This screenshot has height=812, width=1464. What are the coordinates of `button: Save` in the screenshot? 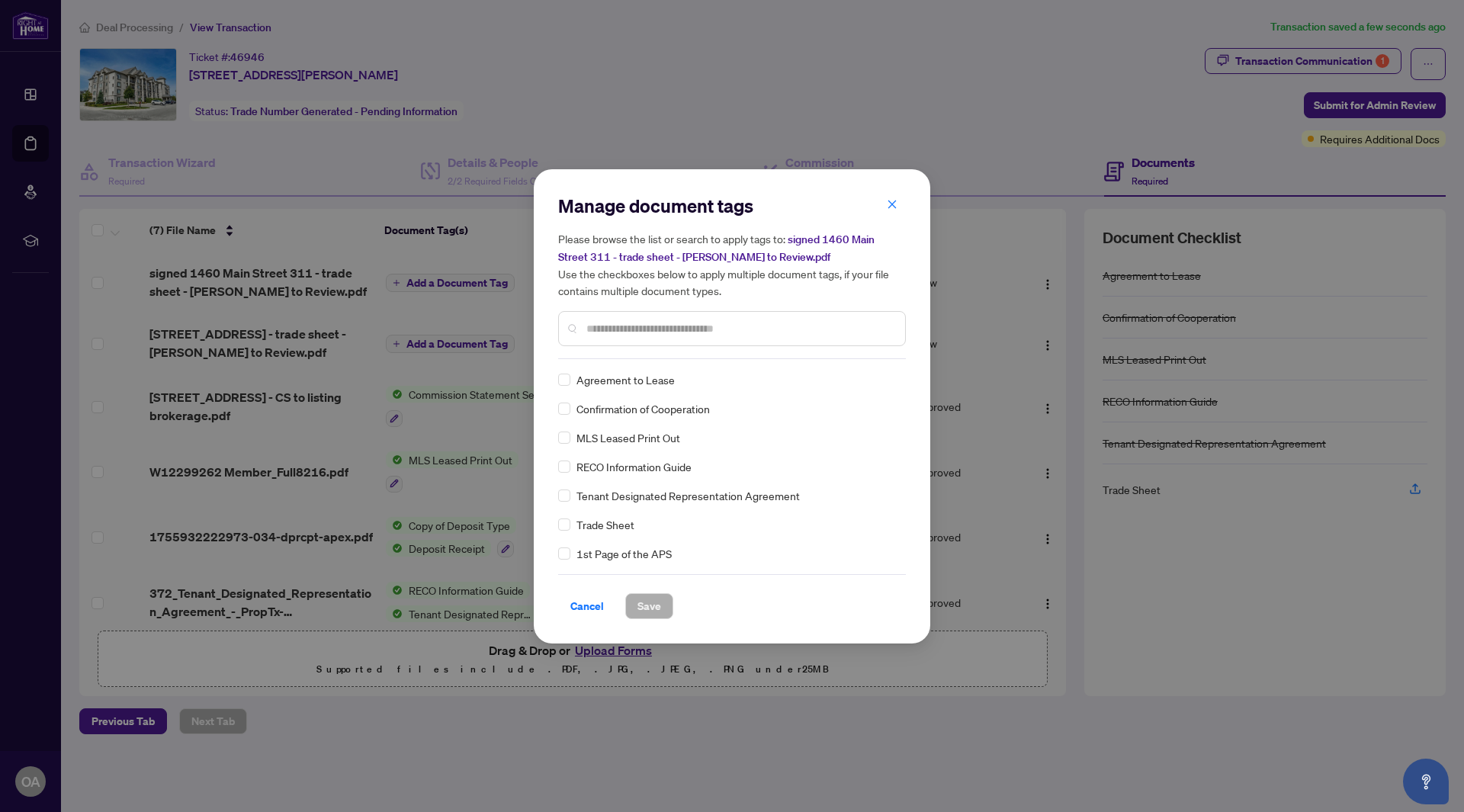 It's located at (649, 606).